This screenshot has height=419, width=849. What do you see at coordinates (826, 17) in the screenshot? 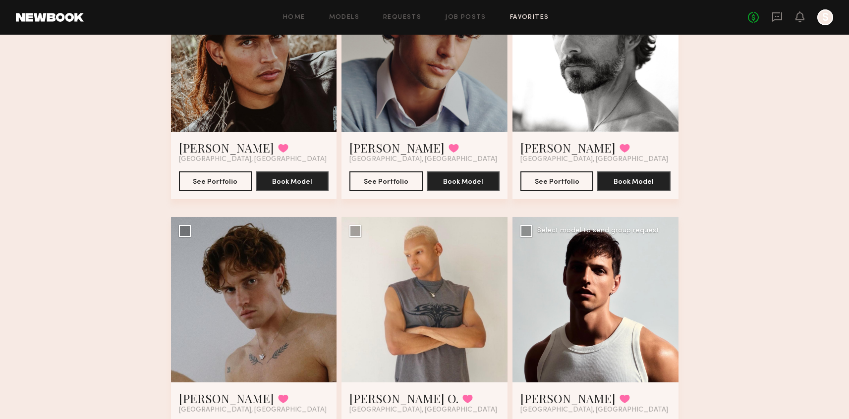
I see `a: S` at bounding box center [826, 17].